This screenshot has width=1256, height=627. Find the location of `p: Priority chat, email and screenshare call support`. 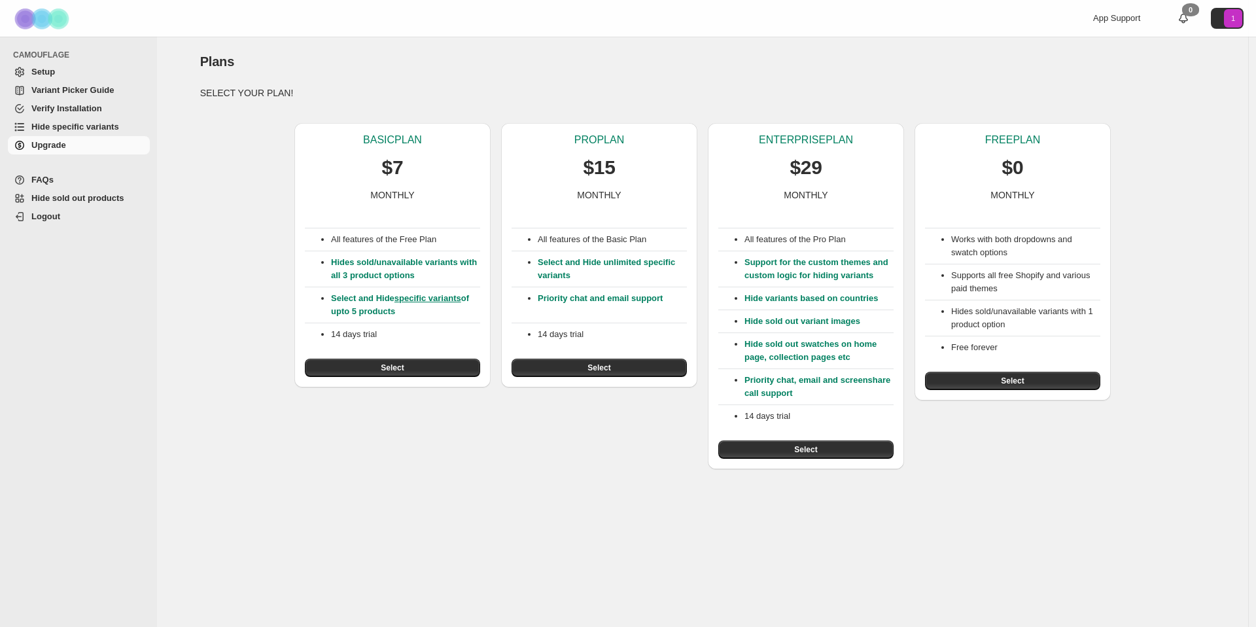

p: Priority chat, email and screenshare call support is located at coordinates (819, 387).